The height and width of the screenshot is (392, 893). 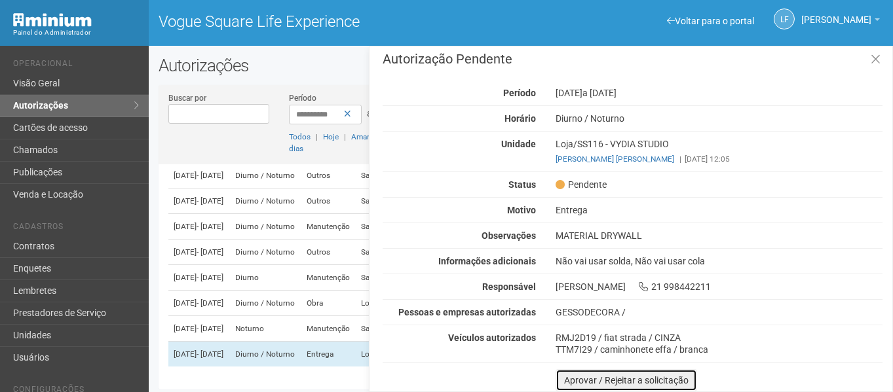 I want to click on div: Não vai usar solda, Não vai usar cola, so click(x=718, y=261).